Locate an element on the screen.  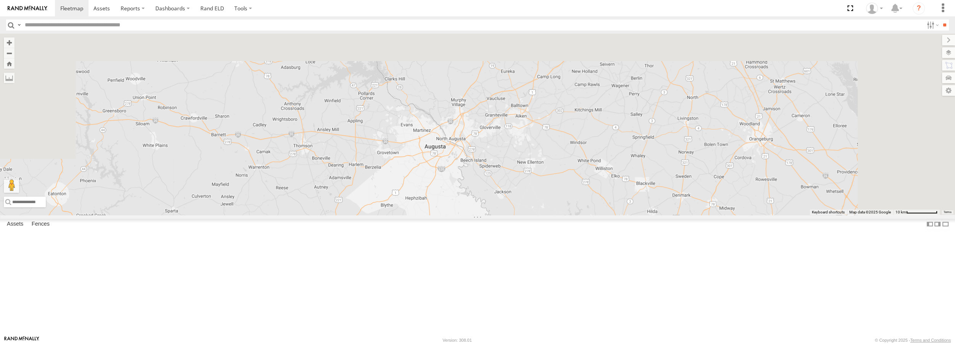
button: Drag Pegman onto the map to open Street View is located at coordinates (11, 185).